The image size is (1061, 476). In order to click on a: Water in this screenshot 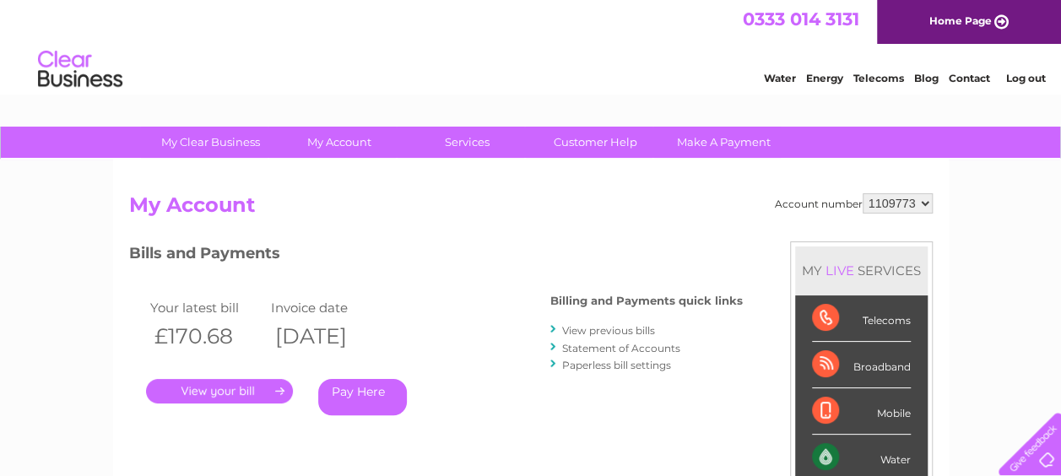, I will do `click(780, 78)`.